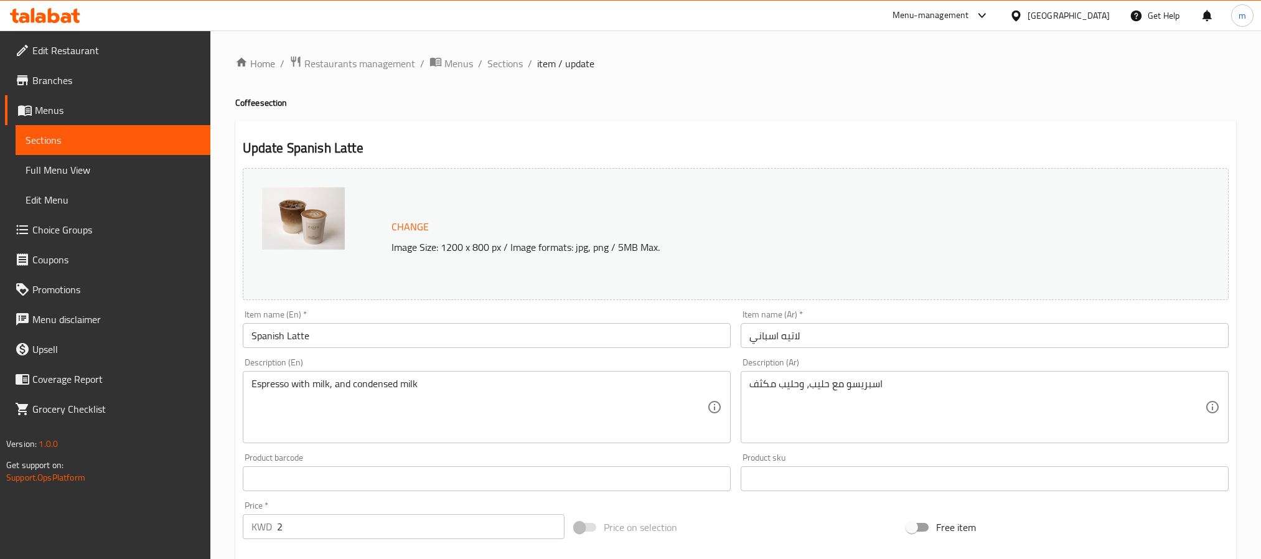 The image size is (1261, 559). Describe the element at coordinates (736, 103) in the screenshot. I see `h4: Coffee section` at that location.